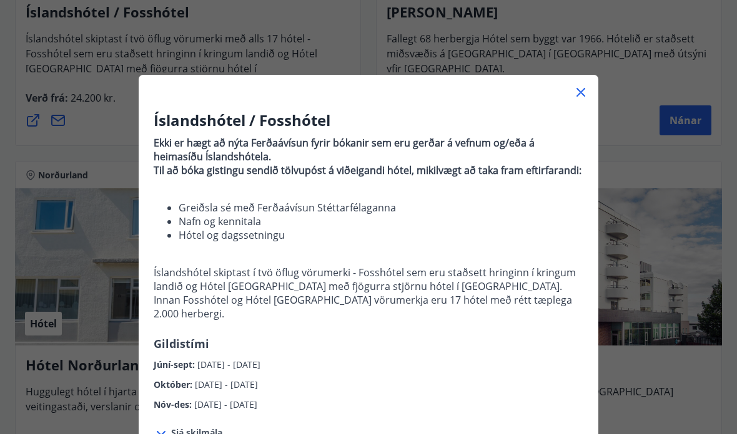  What do you see at coordinates (368, 120) in the screenshot?
I see `h3: Íslandshótel / Fosshótel` at bounding box center [368, 120].